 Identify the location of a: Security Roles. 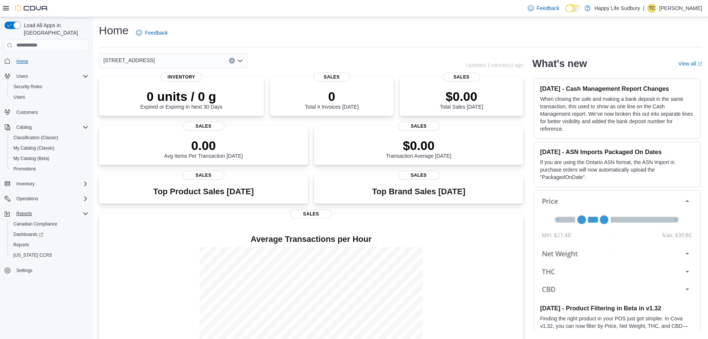
(27, 87).